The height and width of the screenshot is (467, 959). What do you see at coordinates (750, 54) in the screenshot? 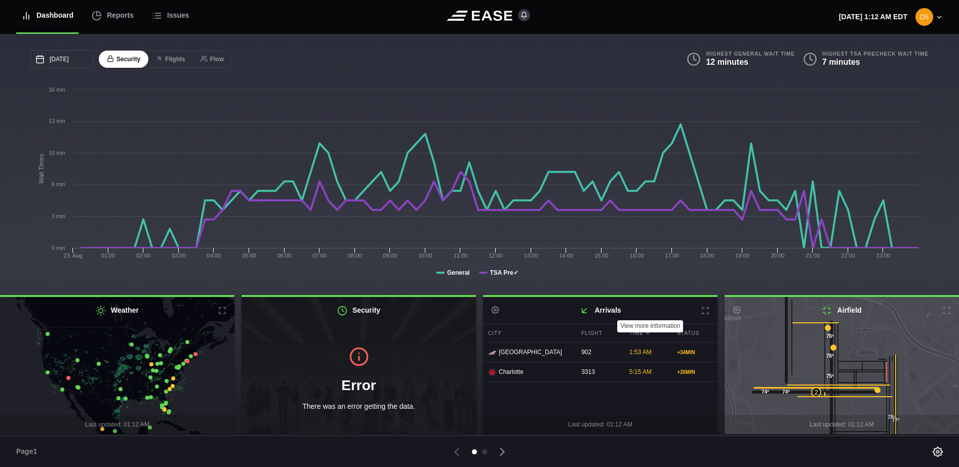
I see `b: Highest General Wait Time` at bounding box center [750, 54].